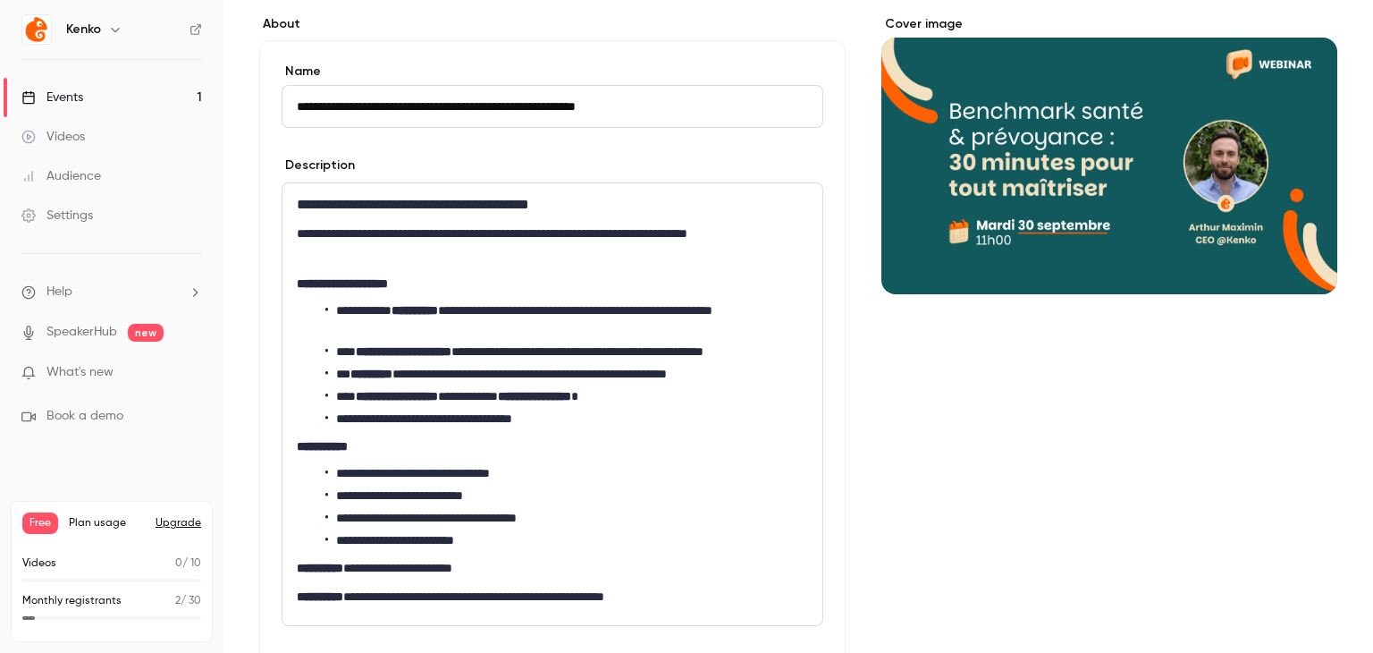 This screenshot has height=653, width=1373. What do you see at coordinates (1109, 24) in the screenshot?
I see `label: Cover image` at bounding box center [1109, 24].